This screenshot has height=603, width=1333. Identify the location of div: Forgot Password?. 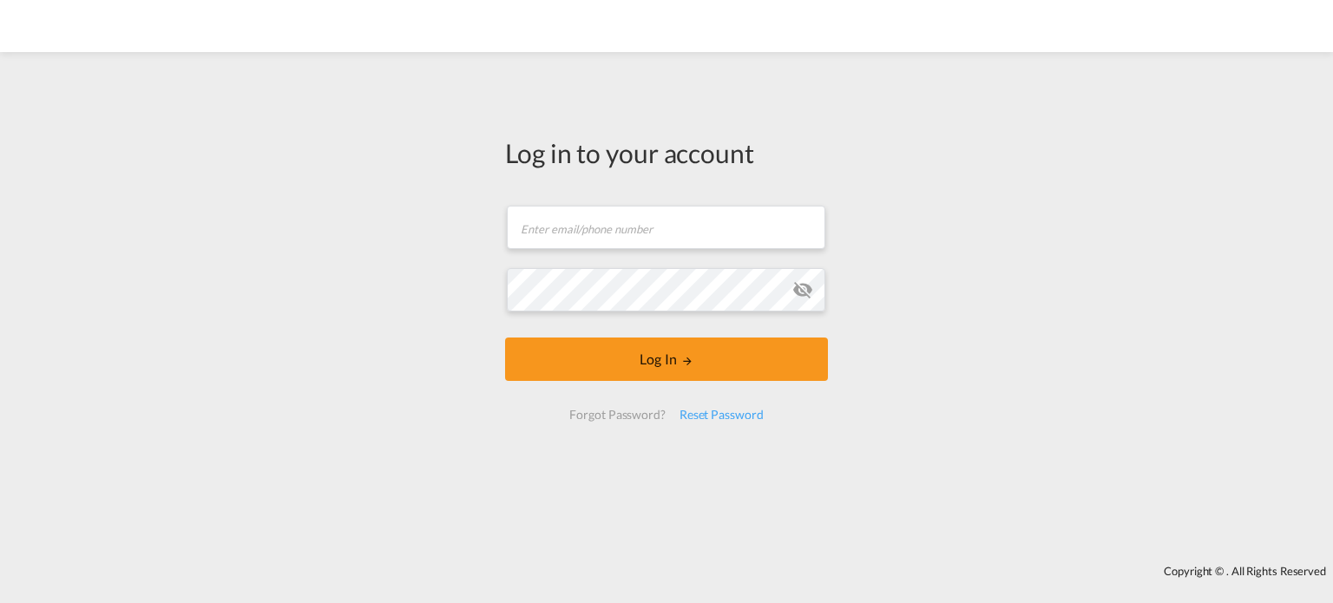
(617, 415).